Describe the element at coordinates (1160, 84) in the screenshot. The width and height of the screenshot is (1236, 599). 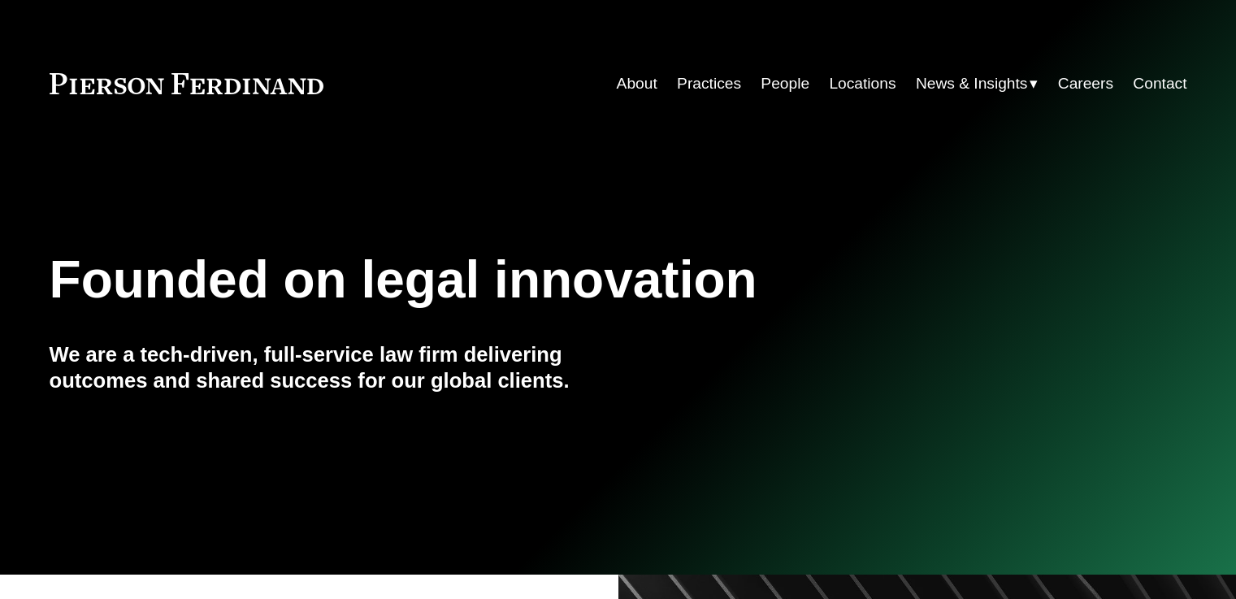
I see `a: Contact` at that location.